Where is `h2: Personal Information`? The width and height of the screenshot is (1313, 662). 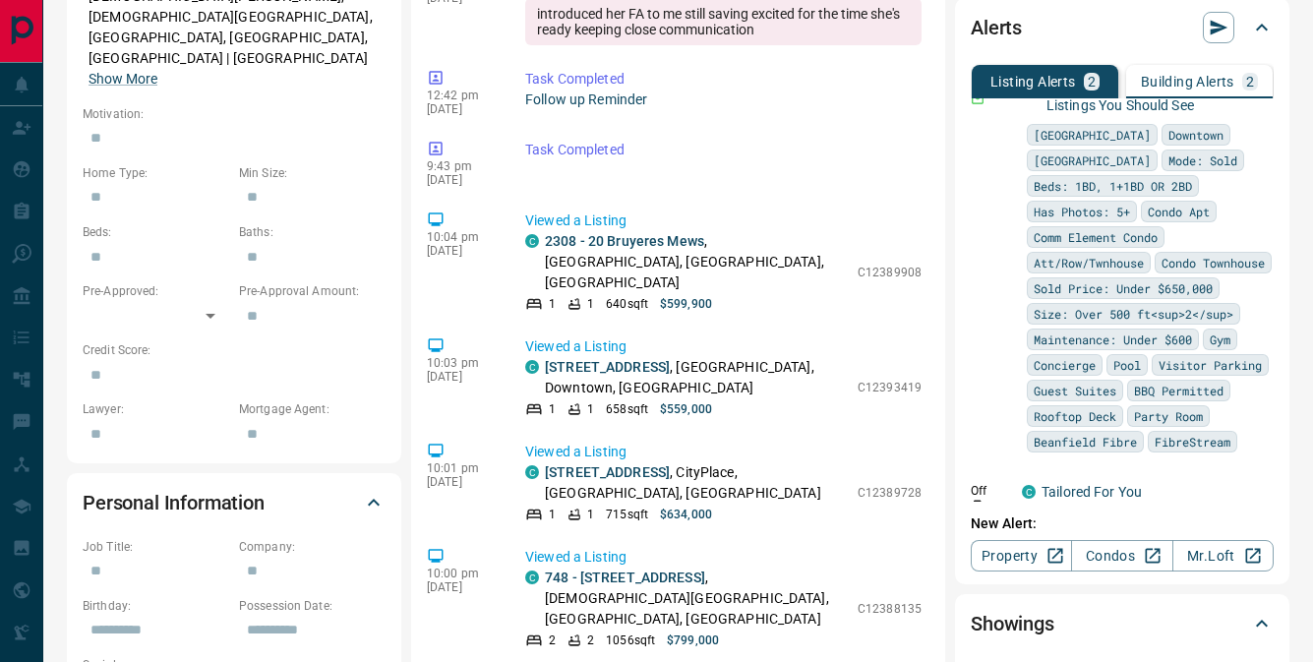
h2: Personal Information is located at coordinates (173, 502).